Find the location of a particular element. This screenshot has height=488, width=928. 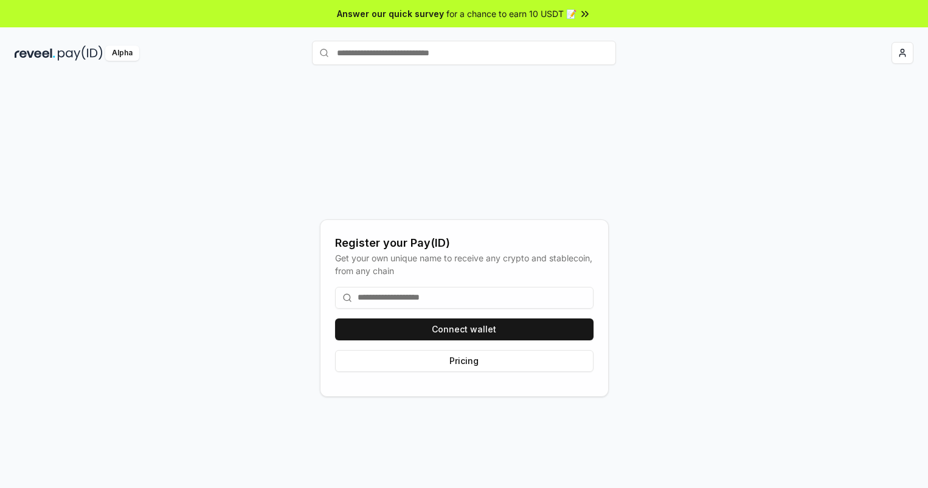

img: pay_id is located at coordinates (80, 53).